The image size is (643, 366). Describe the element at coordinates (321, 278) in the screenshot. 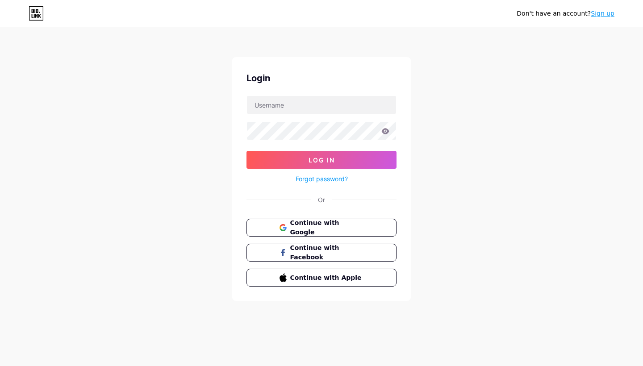

I see `a: Continue with Apple` at that location.